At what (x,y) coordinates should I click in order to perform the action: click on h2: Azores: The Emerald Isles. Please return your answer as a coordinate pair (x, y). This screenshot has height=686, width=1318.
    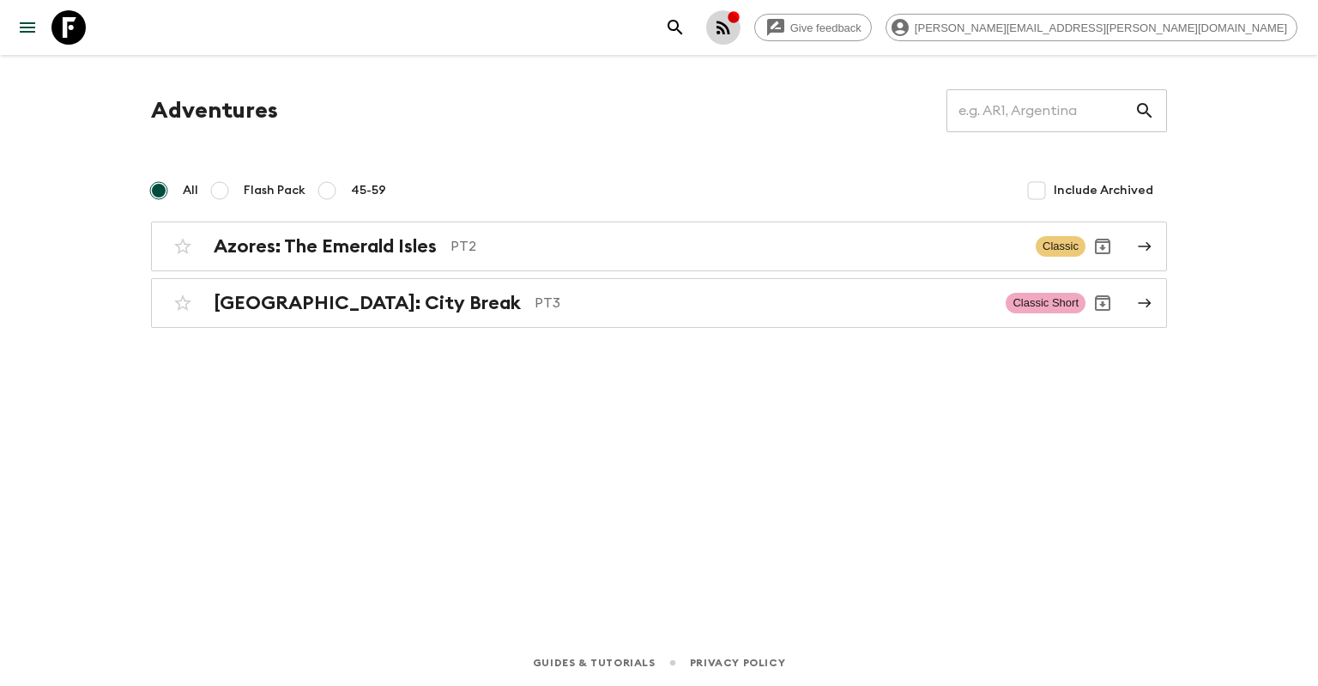
    Looking at the image, I should click on (325, 246).